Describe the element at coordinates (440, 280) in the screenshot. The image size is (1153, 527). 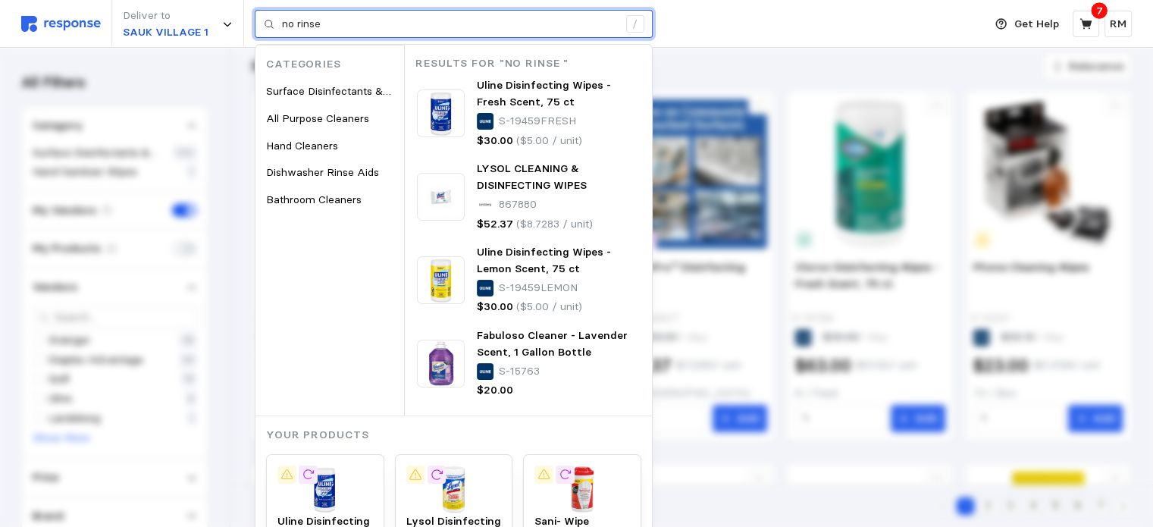
I see `img: S-19459LEMON_US` at that location.